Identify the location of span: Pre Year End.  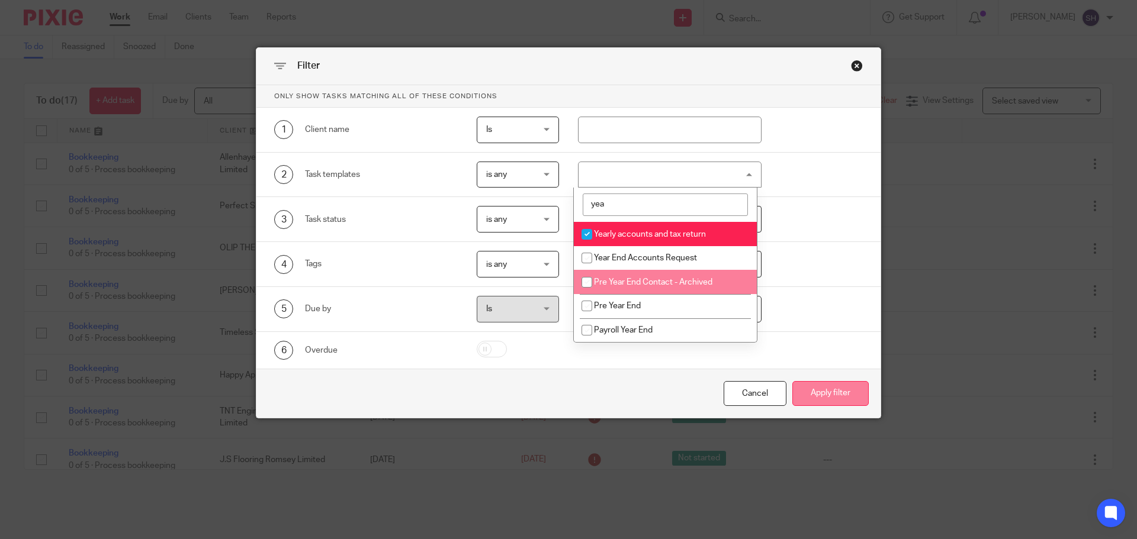
(617, 306).